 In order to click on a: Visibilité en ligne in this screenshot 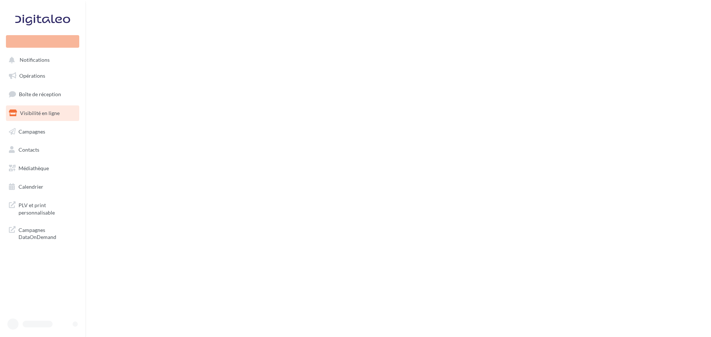, I will do `click(43, 113)`.